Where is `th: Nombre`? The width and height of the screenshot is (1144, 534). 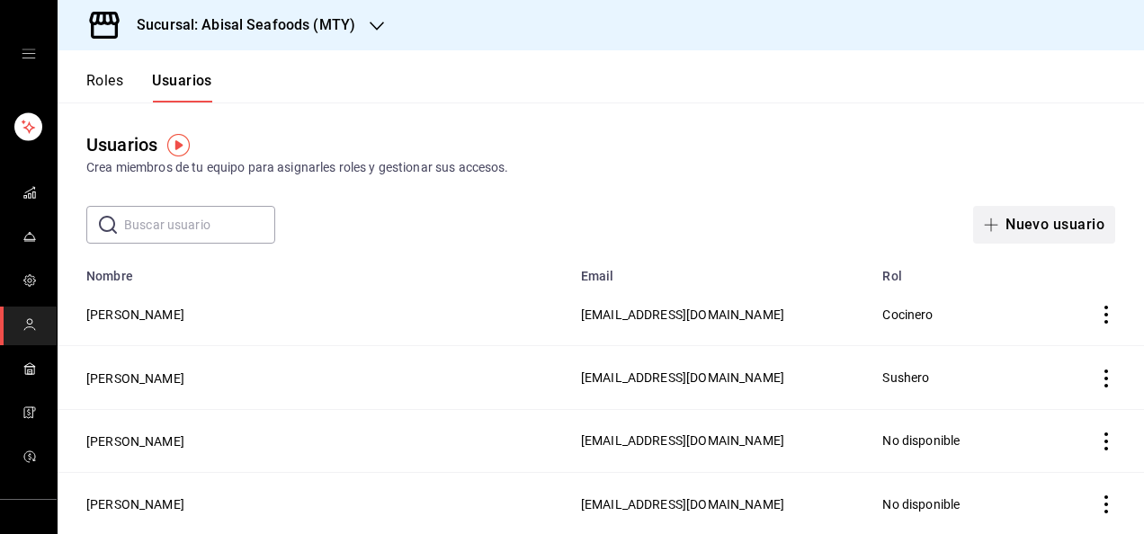 th: Nombre is located at coordinates (314, 271).